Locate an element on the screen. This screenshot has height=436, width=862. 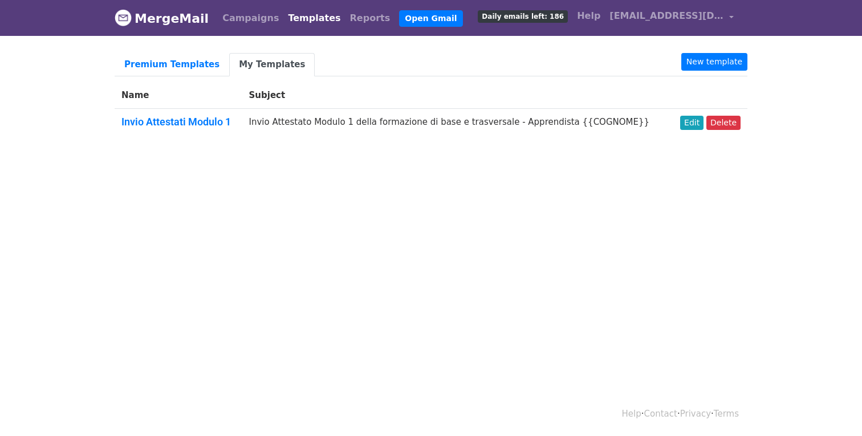
th: Subject is located at coordinates (457, 95).